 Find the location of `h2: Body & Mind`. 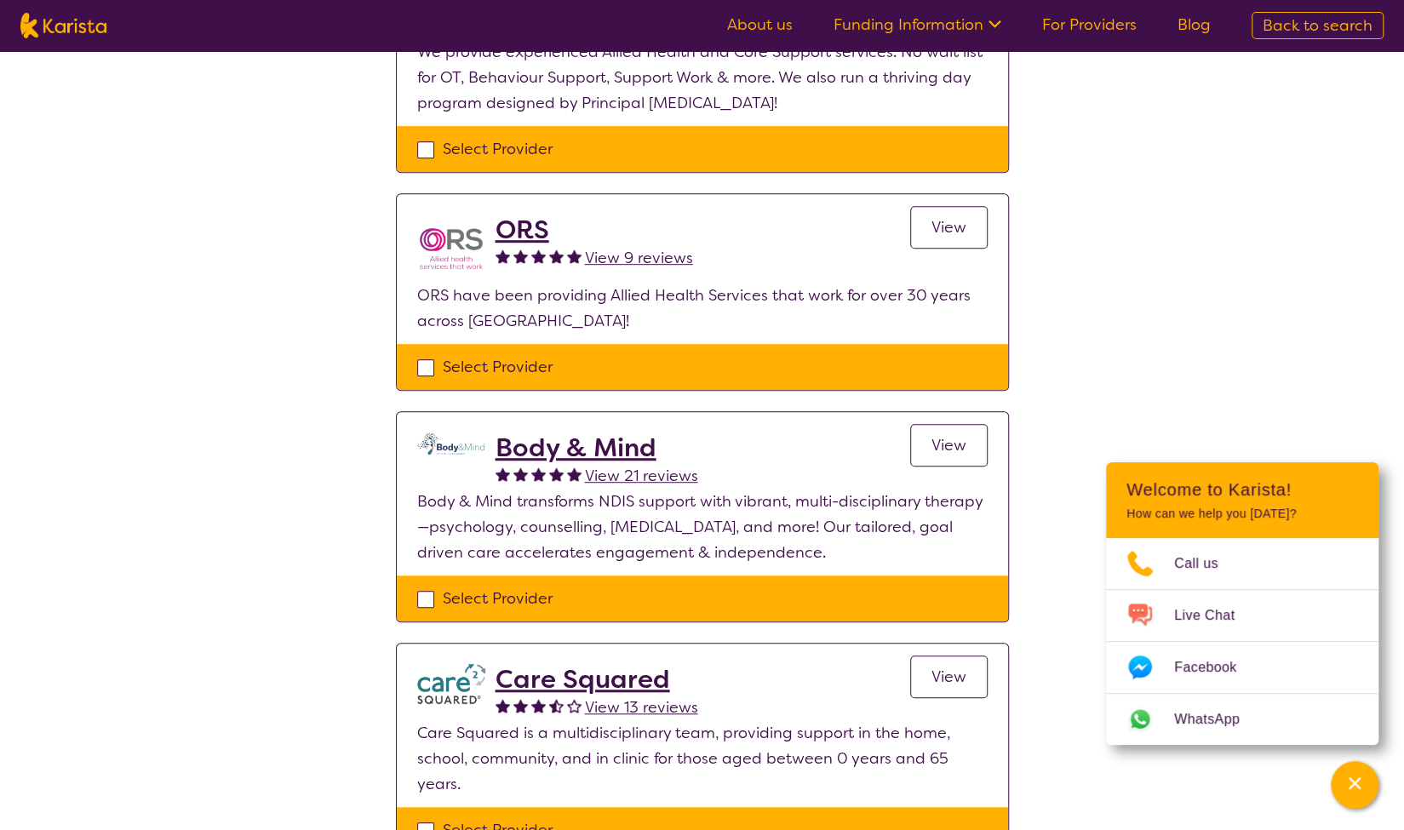

h2: Body & Mind is located at coordinates (597, 448).